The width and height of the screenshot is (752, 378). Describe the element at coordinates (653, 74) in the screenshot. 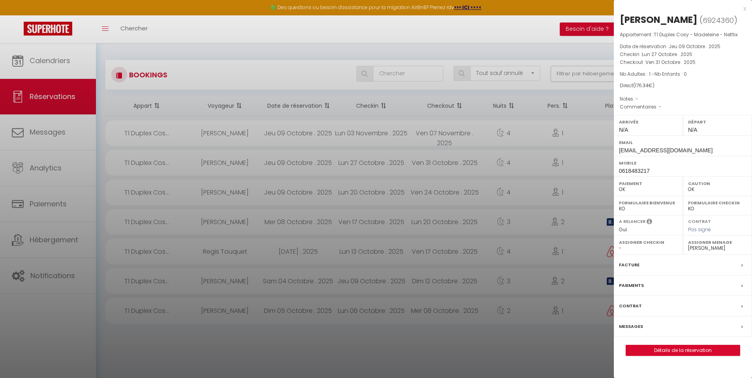

I see `span: Nb Adultes : 1 -` at that location.